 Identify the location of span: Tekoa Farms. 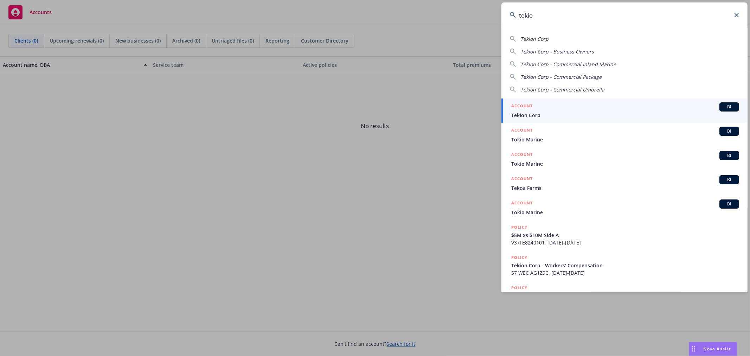
(625, 188).